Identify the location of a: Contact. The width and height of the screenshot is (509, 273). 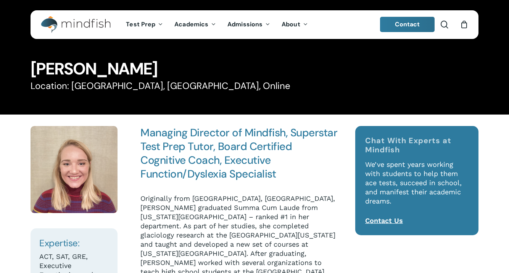
(407, 24).